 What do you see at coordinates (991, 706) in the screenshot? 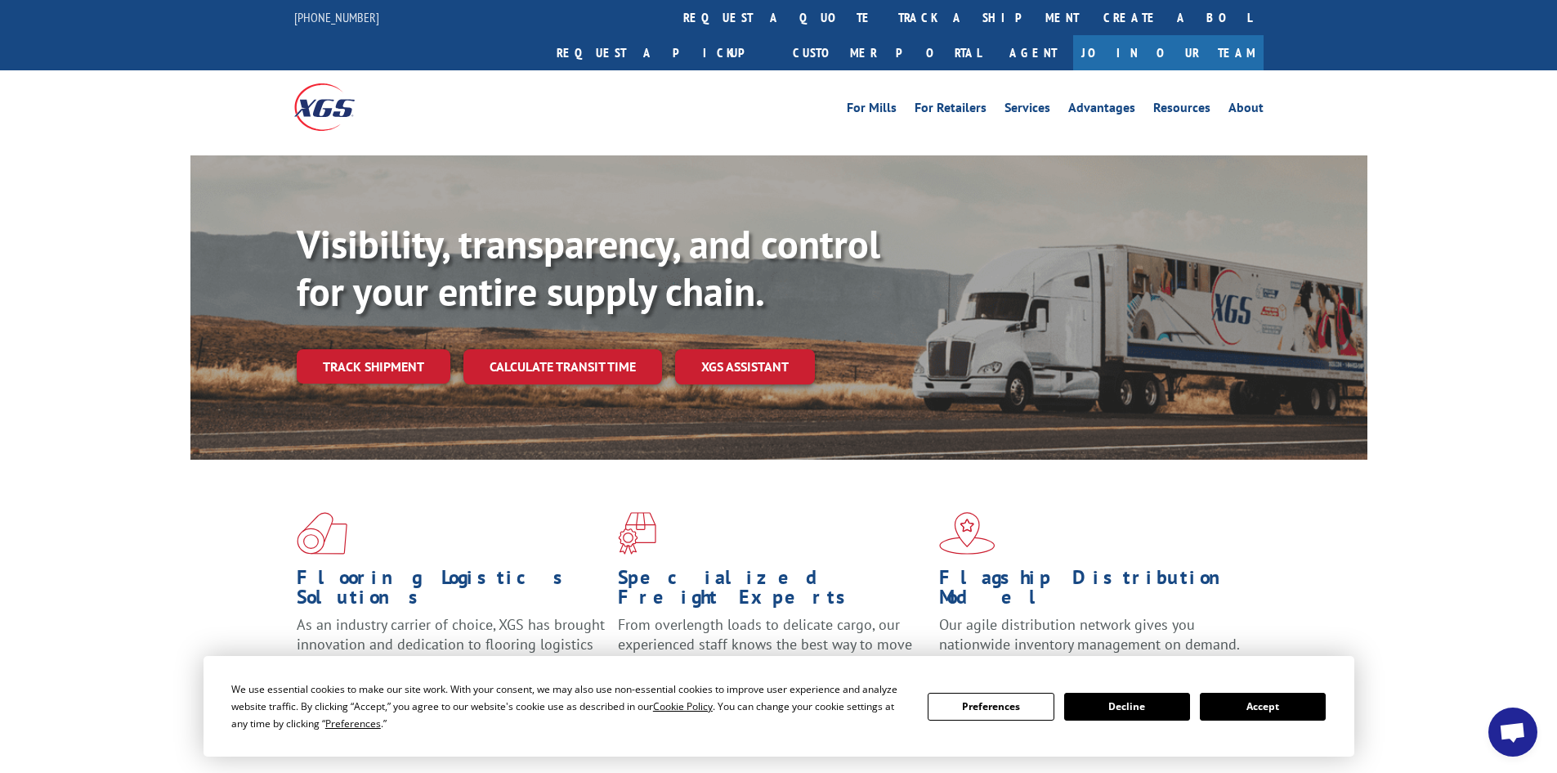
I see `button: Preferences` at bounding box center [991, 706].